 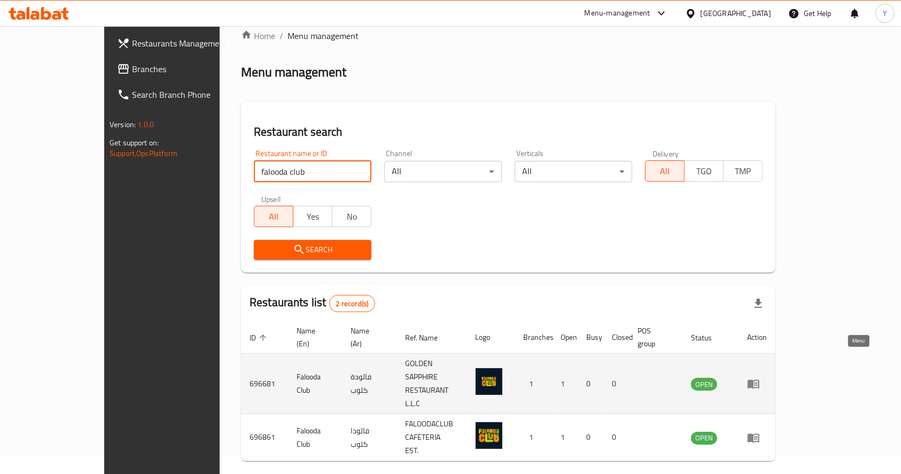 What do you see at coordinates (653, 337) in the screenshot?
I see `span: POS group` at bounding box center [653, 337].